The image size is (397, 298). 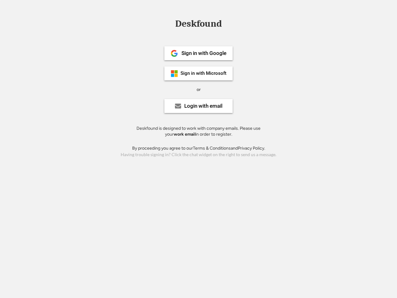 What do you see at coordinates (204, 53) in the screenshot?
I see `div: Sign in with Google` at bounding box center [204, 53].